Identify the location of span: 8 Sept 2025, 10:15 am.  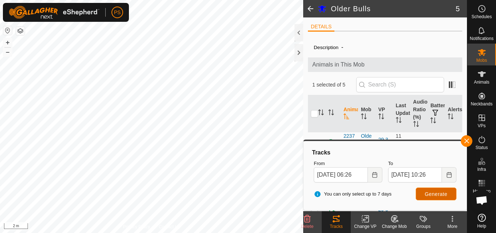
(401, 143).